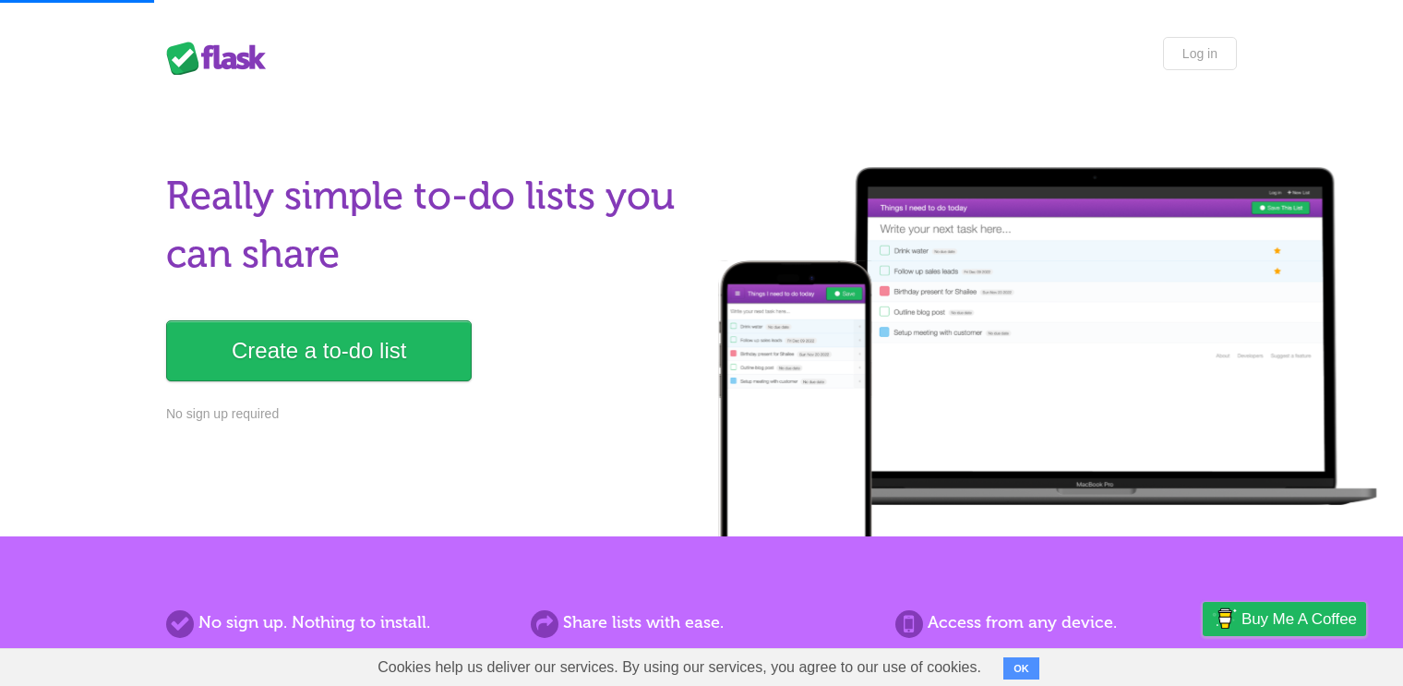 This screenshot has height=686, width=1403. What do you see at coordinates (318, 351) in the screenshot?
I see `a: Create a to-do list` at bounding box center [318, 351].